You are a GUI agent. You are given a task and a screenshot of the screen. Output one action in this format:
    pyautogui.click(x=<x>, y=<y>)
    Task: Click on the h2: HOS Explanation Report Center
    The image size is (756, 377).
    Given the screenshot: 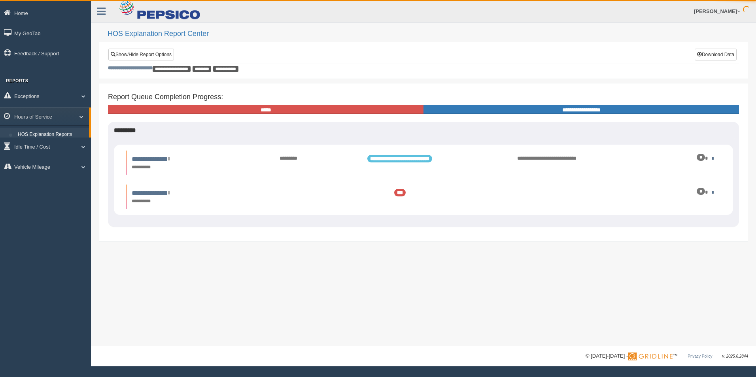 What is the action you would take?
    pyautogui.click(x=428, y=34)
    